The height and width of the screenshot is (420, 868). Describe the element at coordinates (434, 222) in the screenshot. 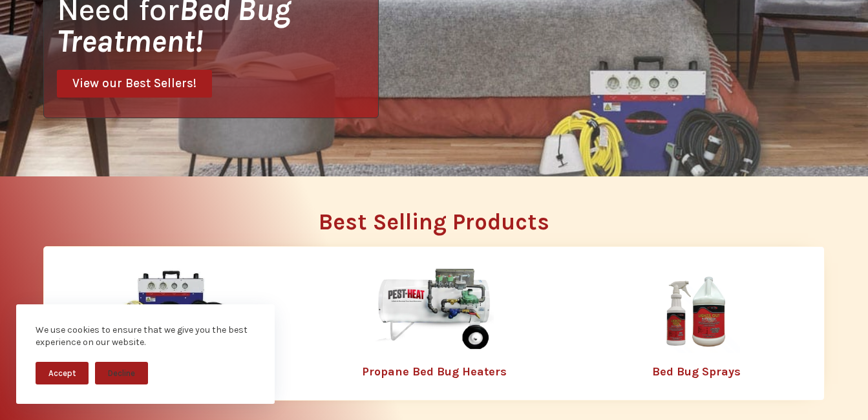

I see `h2: Best Selling Products` at that location.